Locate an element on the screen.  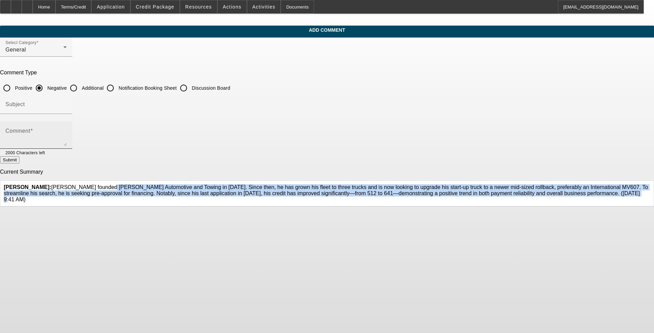
button: Activities is located at coordinates (264, 7).